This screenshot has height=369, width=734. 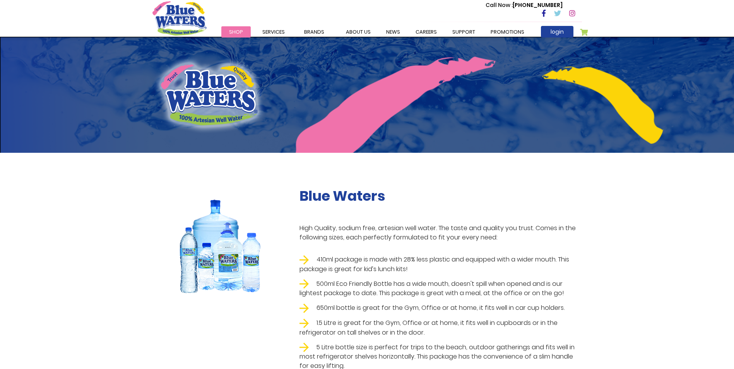 I want to click on li: 1.5 Litre is great for the Gym, Office or at home, it fits well in cupboards or in the refrigerat..., so click(x=441, y=328).